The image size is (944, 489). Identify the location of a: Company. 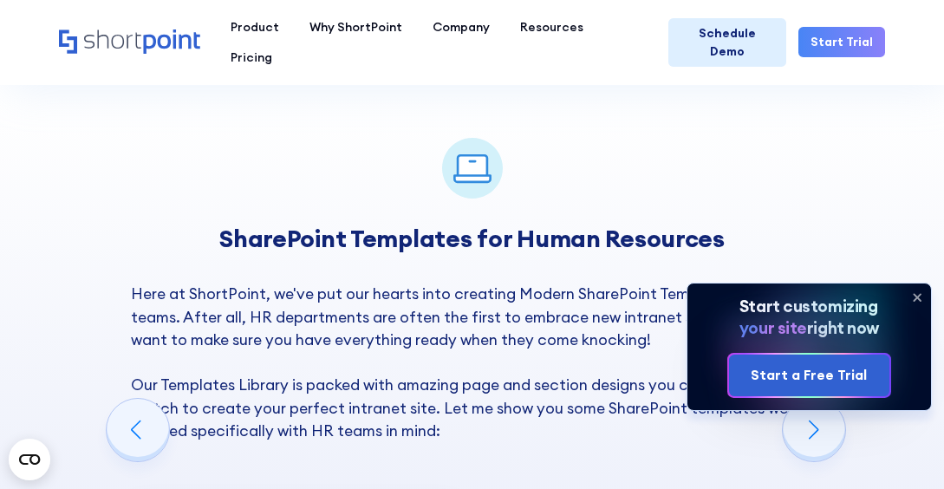
(461, 27).